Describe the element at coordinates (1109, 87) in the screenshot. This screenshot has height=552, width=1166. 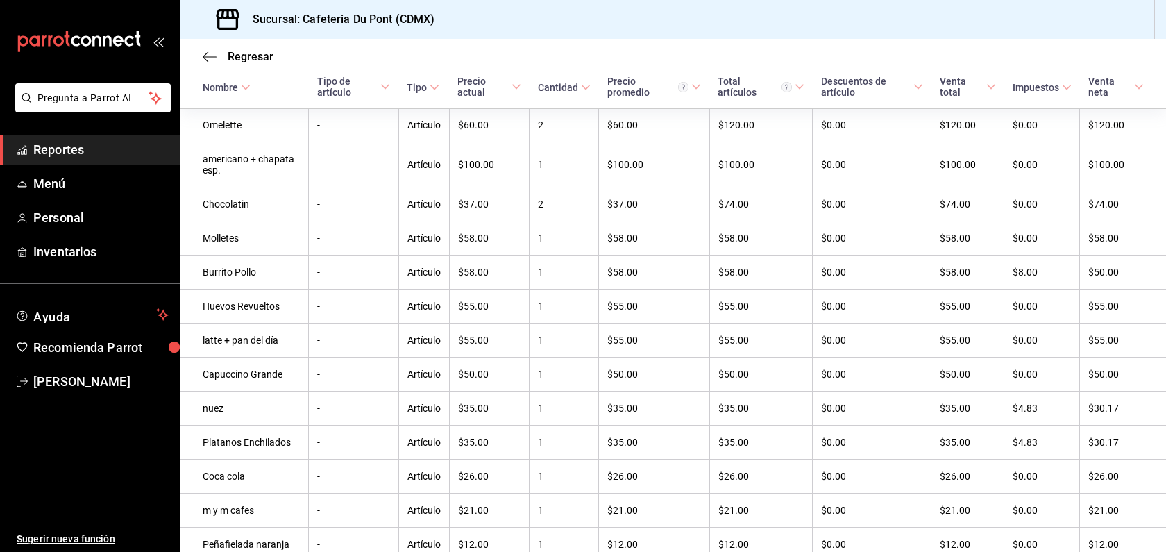
I see `div: Venta neta` at that location.